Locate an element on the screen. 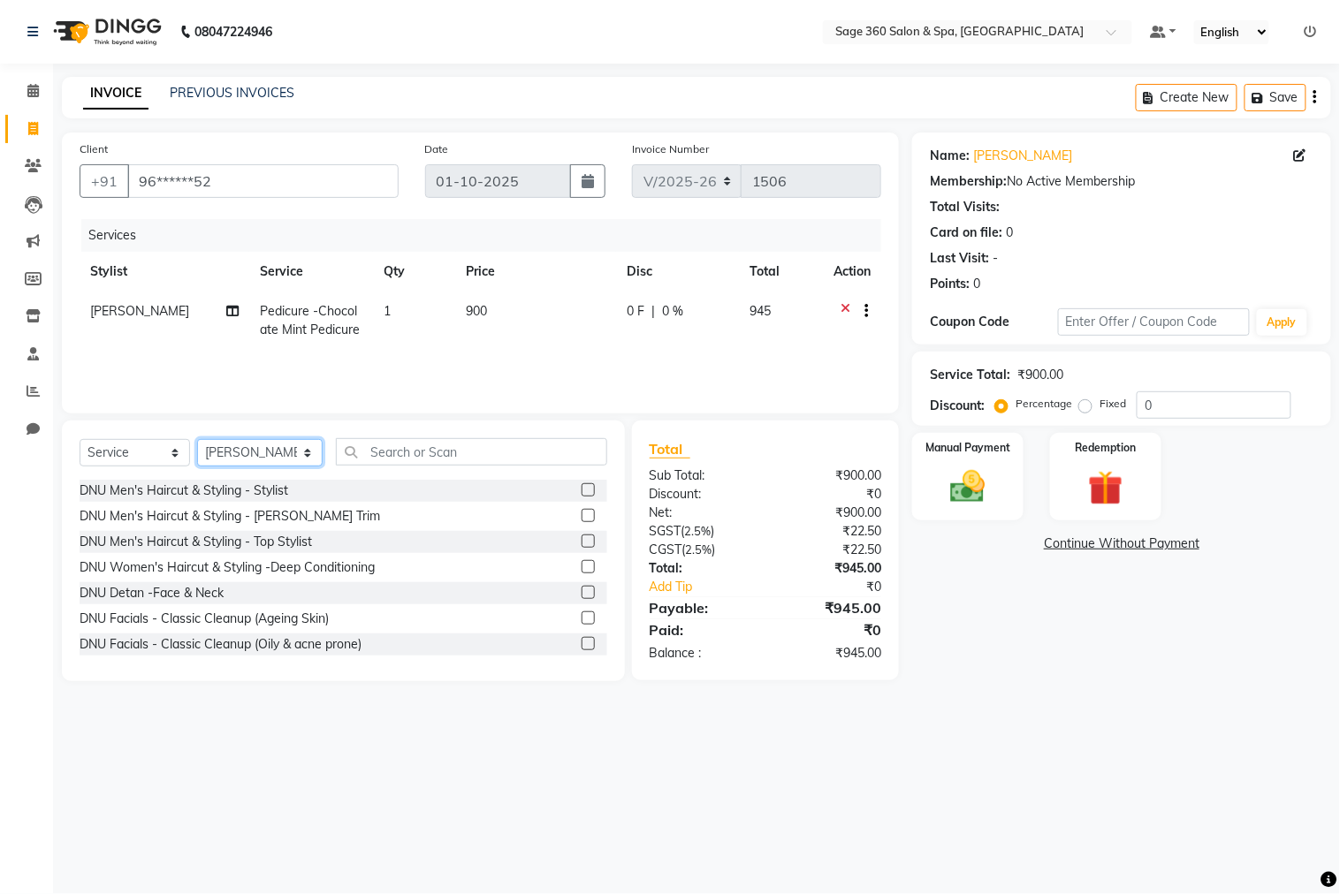 The height and width of the screenshot is (894, 1340). div: Coupon Code is located at coordinates (993, 322).